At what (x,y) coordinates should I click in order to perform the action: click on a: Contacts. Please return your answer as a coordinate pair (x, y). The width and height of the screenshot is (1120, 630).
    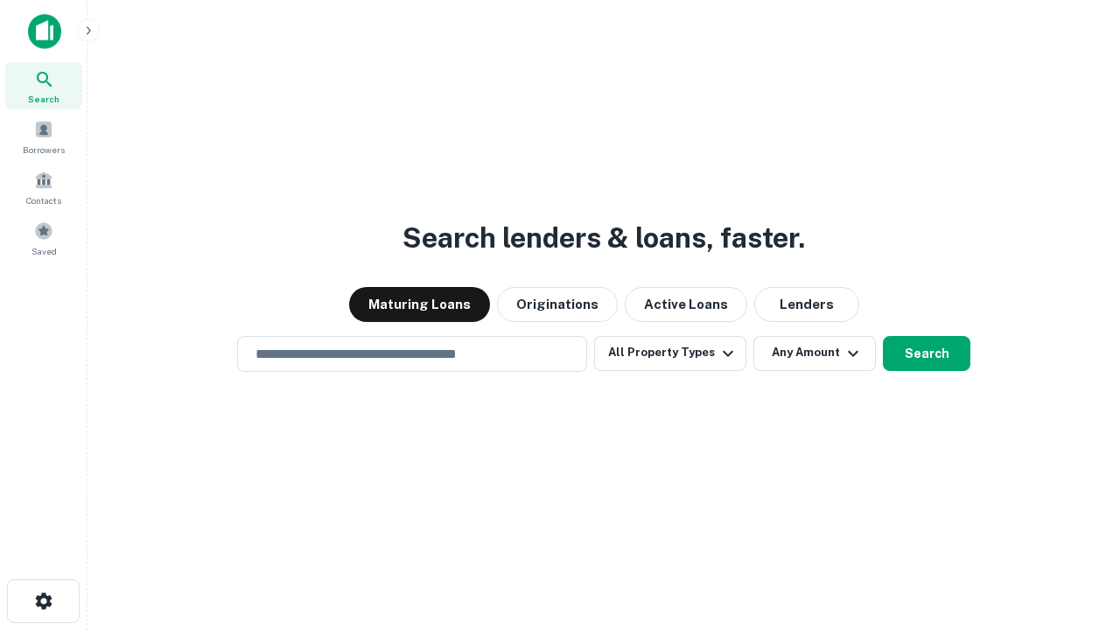
    Looking at the image, I should click on (44, 187).